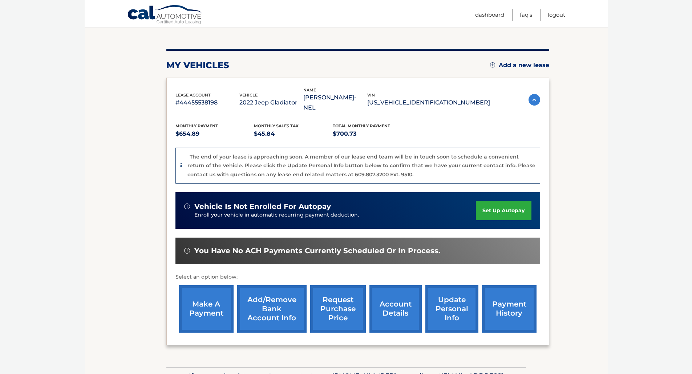 Image resolution: width=692 pixels, height=374 pixels. Describe the element at coordinates (248, 95) in the screenshot. I see `span: vehicle` at that location.